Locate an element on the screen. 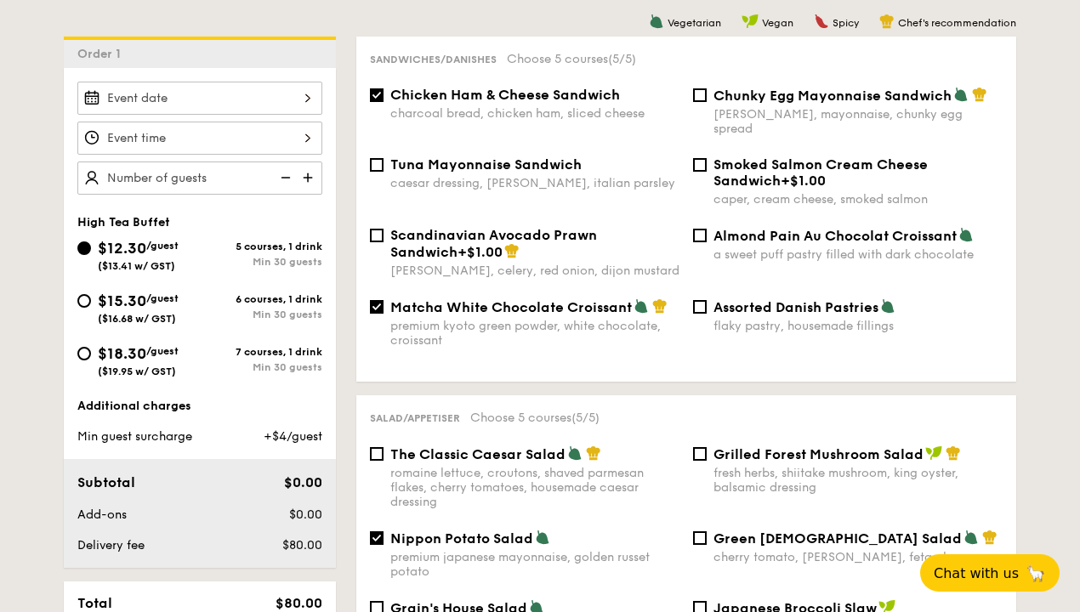  span: Choose 5 courses is located at coordinates (572, 59).